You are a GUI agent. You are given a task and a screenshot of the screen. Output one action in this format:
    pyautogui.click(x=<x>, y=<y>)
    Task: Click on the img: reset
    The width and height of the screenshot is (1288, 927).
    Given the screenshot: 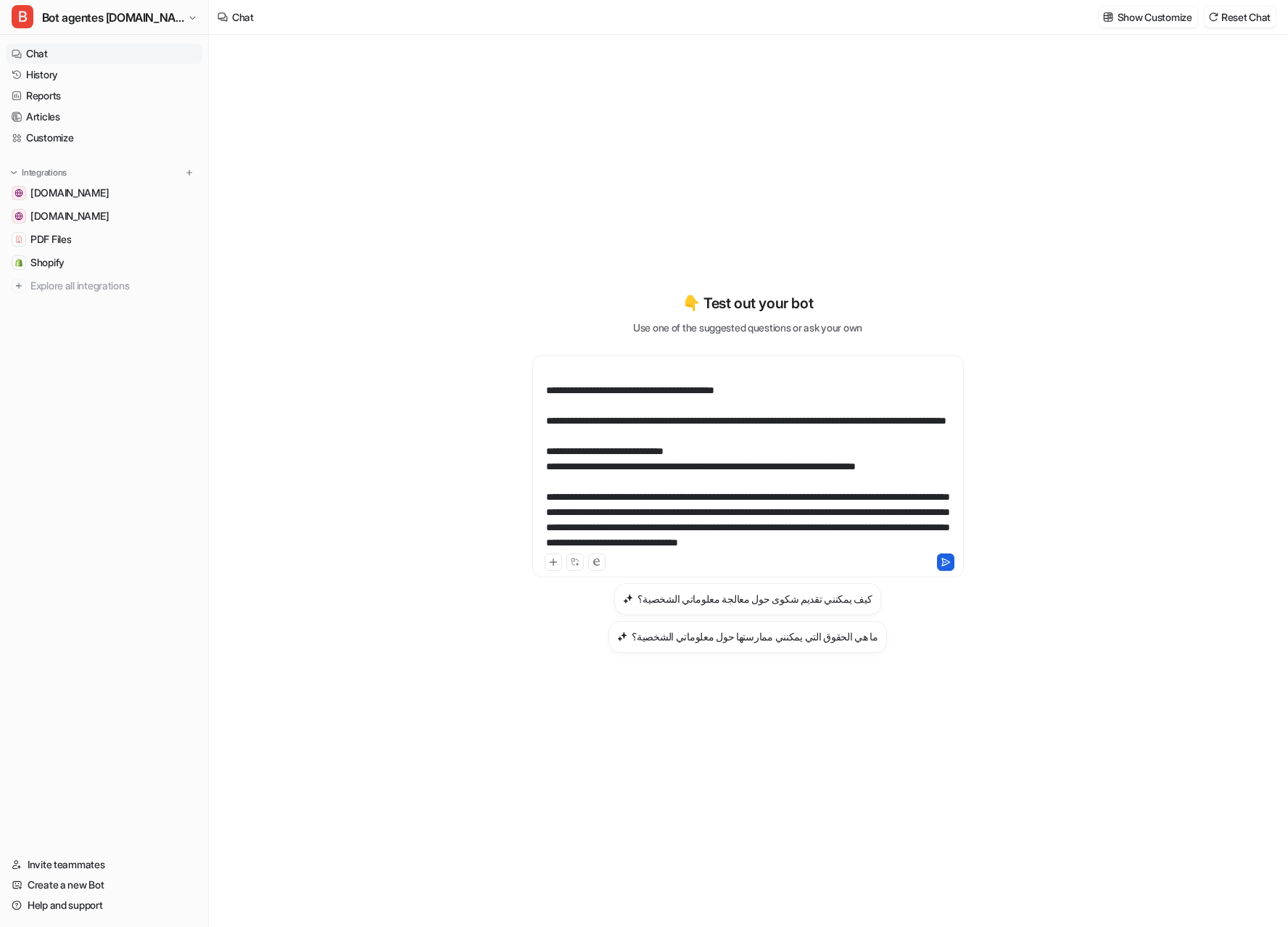 What is the action you would take?
    pyautogui.click(x=1213, y=16)
    